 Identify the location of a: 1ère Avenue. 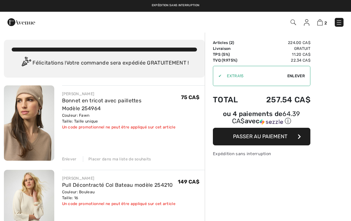
(21, 21).